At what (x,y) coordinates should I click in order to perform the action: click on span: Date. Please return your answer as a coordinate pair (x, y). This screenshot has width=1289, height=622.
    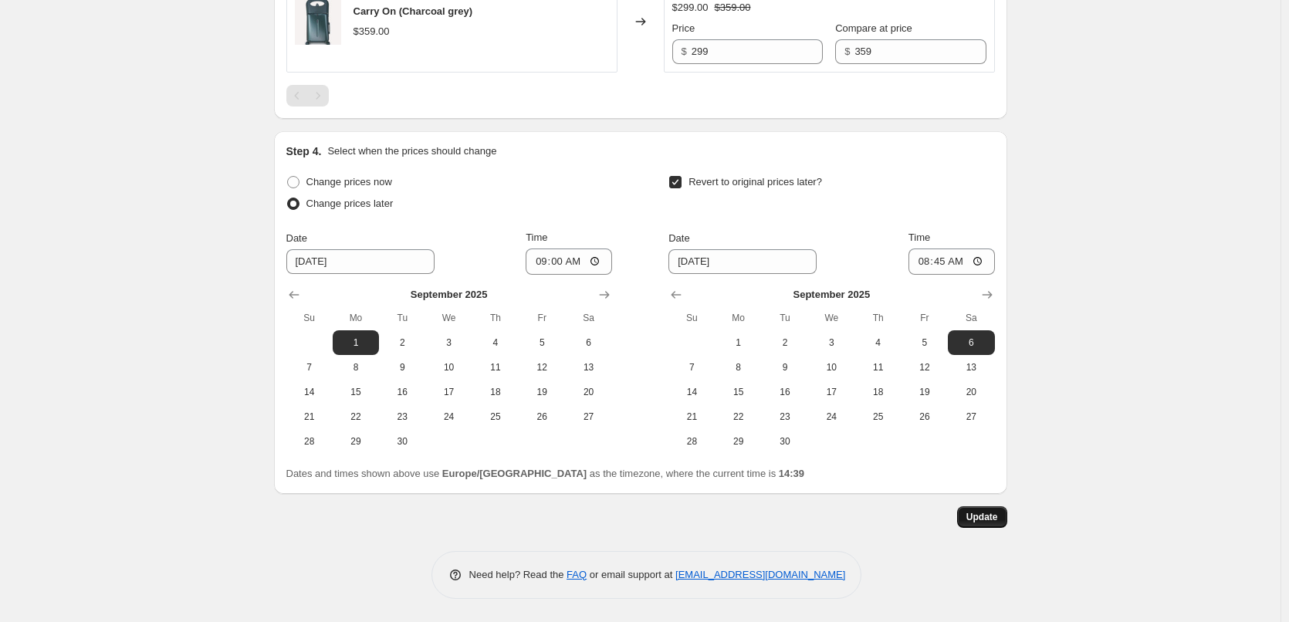
    Looking at the image, I should click on (678, 238).